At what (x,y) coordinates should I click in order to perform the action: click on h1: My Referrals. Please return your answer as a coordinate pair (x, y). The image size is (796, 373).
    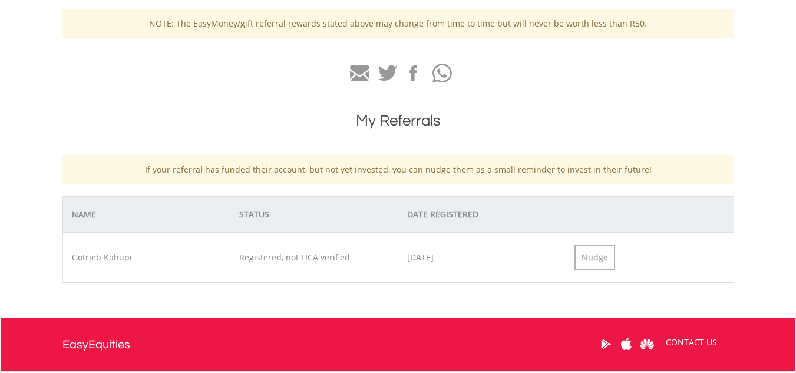
    Looking at the image, I should click on (398, 121).